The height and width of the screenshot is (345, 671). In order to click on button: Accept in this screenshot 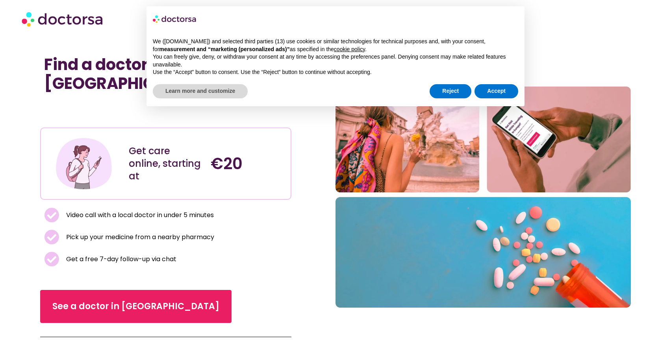, I will do `click(496, 91)`.